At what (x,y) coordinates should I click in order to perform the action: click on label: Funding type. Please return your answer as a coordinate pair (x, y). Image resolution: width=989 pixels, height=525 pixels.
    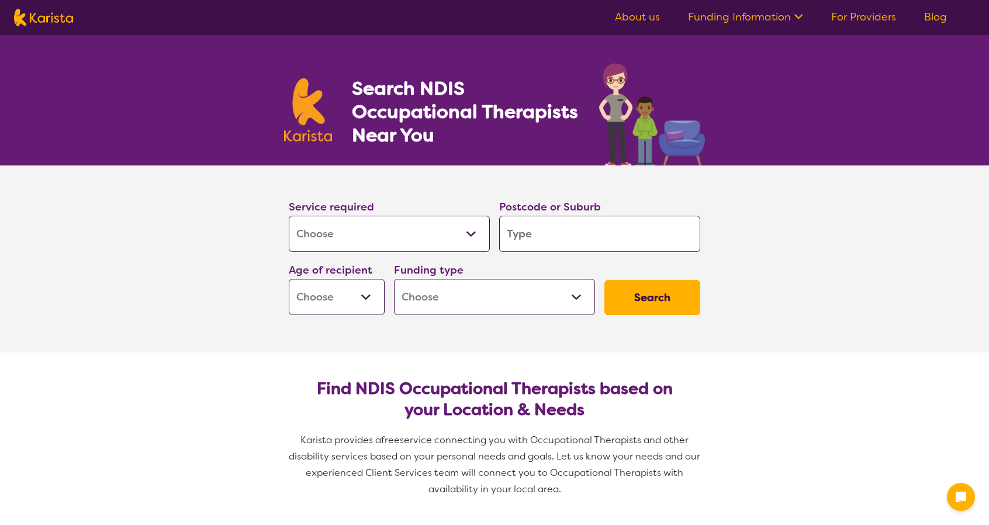
    Looking at the image, I should click on (428, 270).